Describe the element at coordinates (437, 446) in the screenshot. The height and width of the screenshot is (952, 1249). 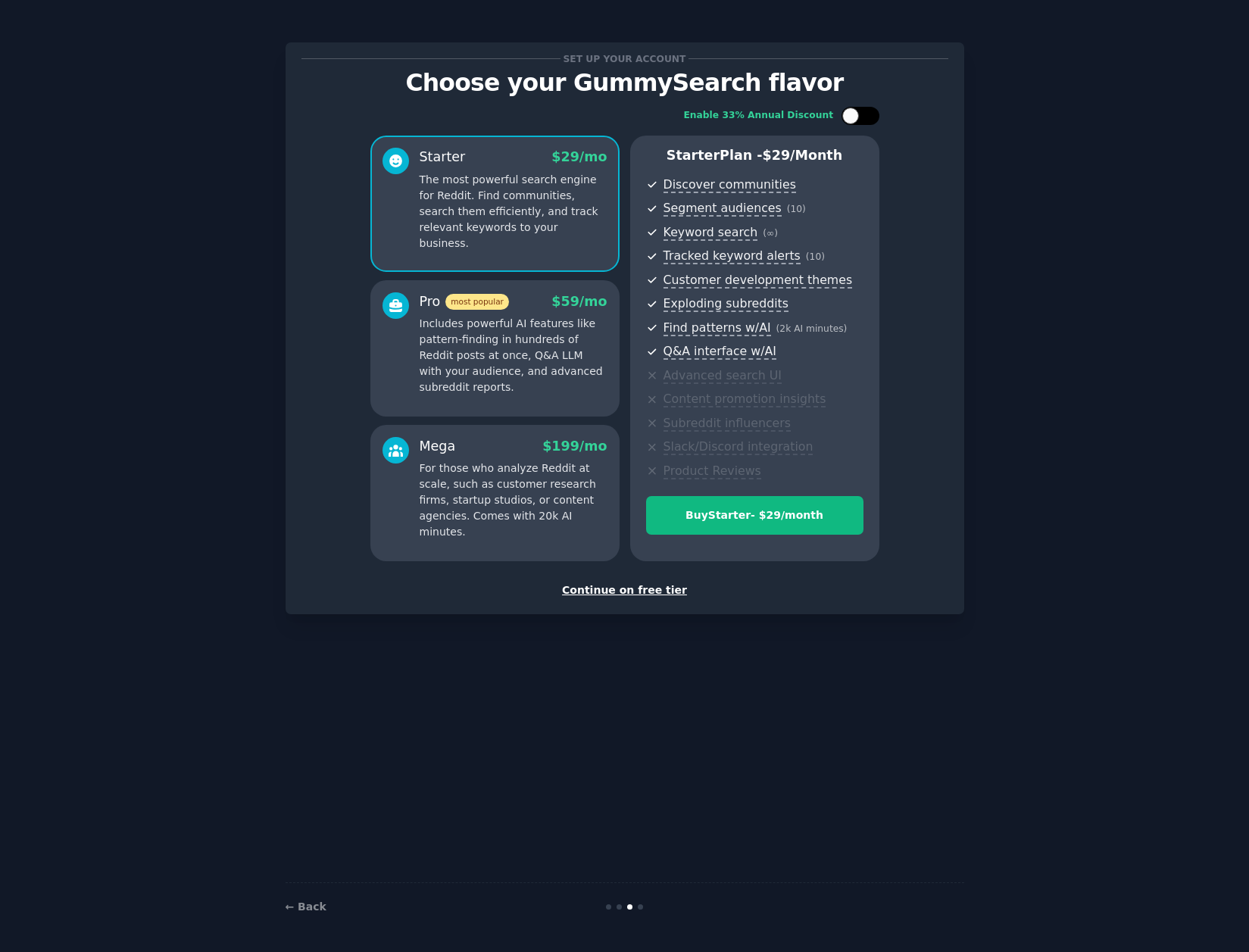
I see `div: Mega` at that location.